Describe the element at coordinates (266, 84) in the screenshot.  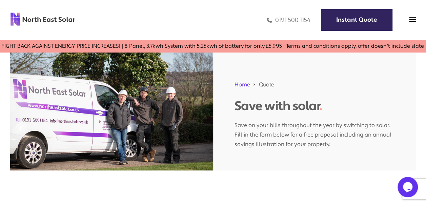
I see `span: Quote` at that location.